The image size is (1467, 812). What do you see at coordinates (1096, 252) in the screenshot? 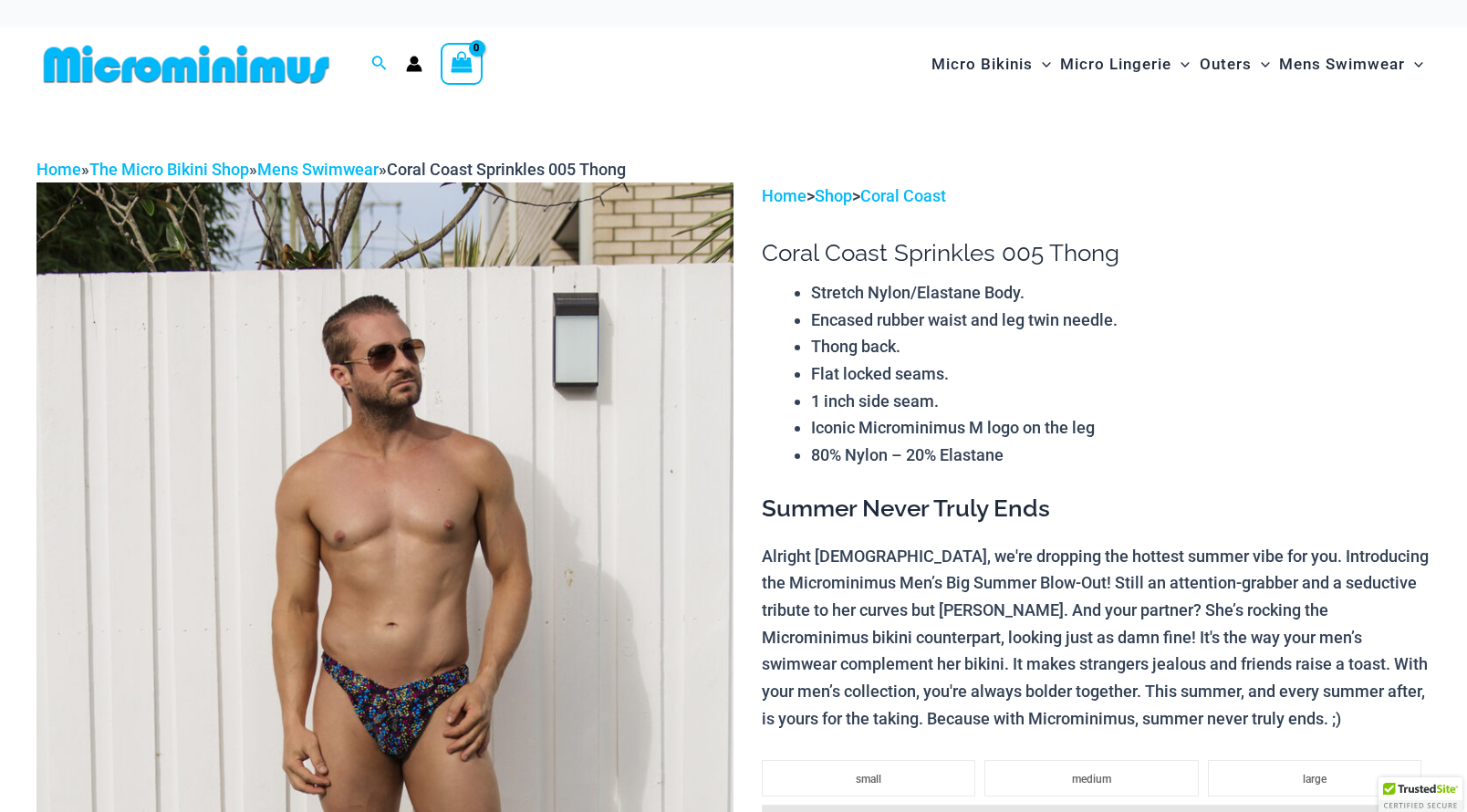
I see `h1: Coral Coast Sprinkles 005 Thong` at bounding box center [1096, 252].